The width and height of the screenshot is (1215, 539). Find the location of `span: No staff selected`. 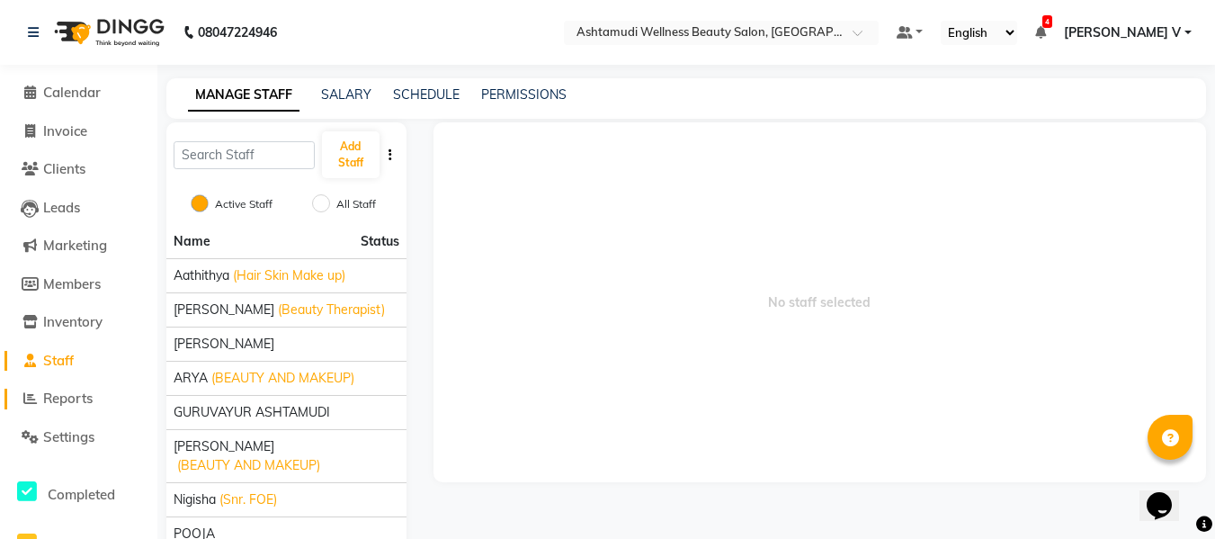

span: No staff selected is located at coordinates (820, 302).